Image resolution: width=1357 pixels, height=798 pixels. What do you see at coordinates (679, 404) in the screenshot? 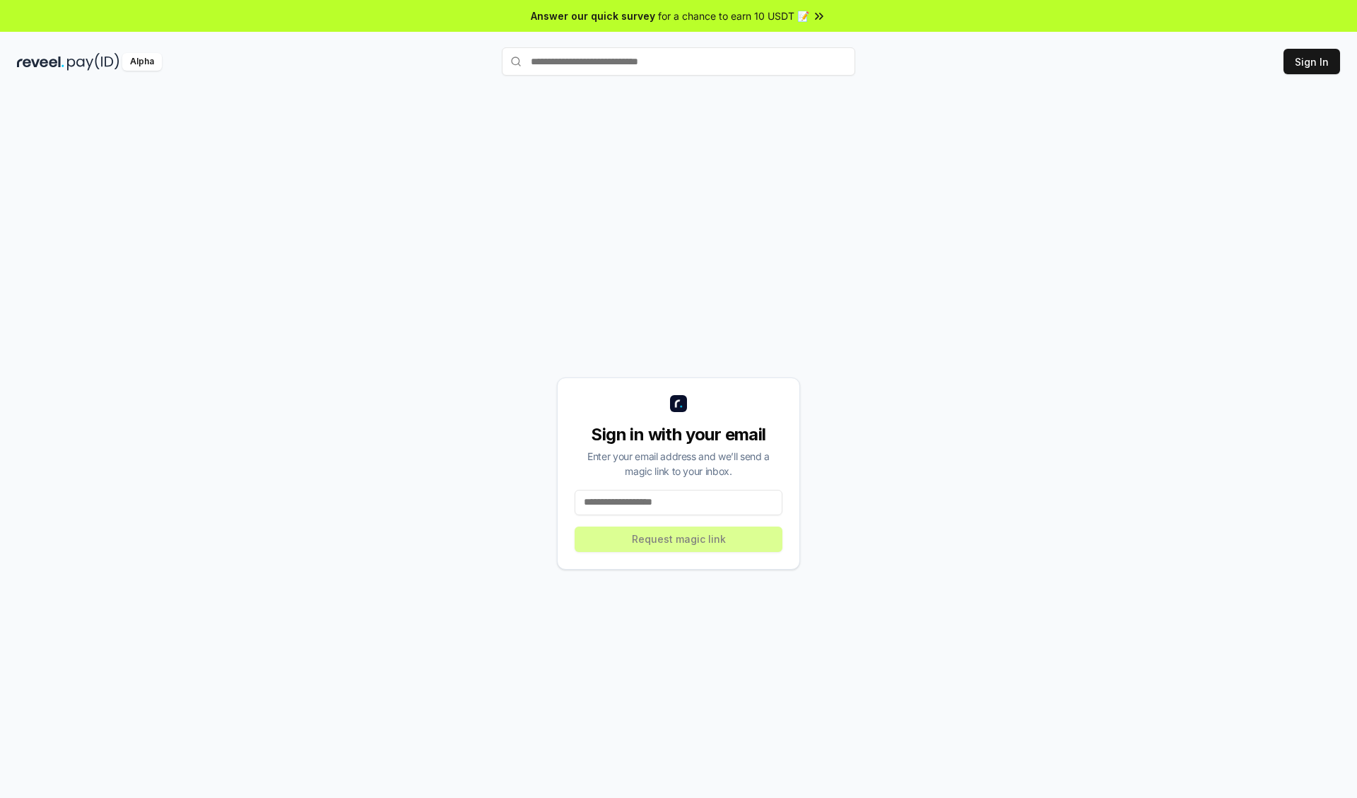
I see `img: logo_small` at bounding box center [679, 404].